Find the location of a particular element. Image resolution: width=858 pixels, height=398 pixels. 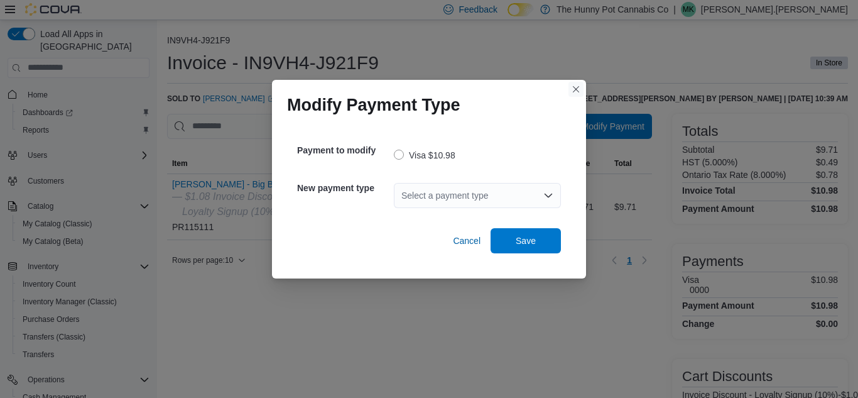

button: Save is located at coordinates (526, 241).